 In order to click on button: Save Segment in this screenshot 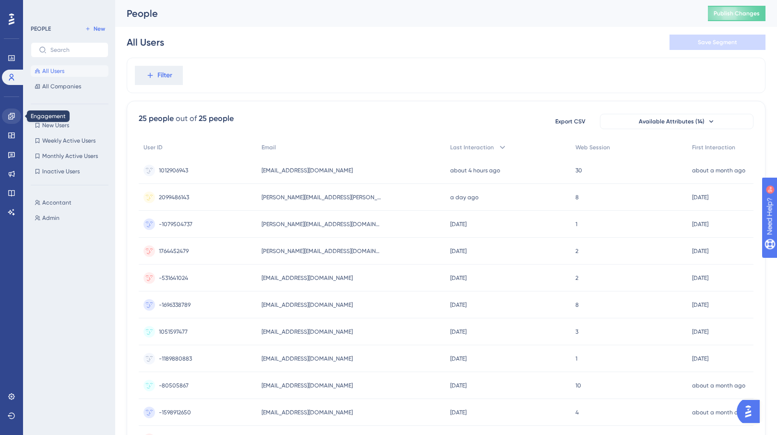, I will do `click(717, 42)`.